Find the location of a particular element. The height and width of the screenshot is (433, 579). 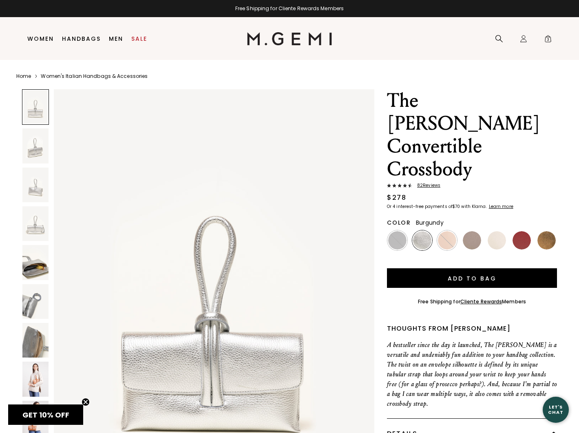

button: Add to Bag is located at coordinates (472, 278).